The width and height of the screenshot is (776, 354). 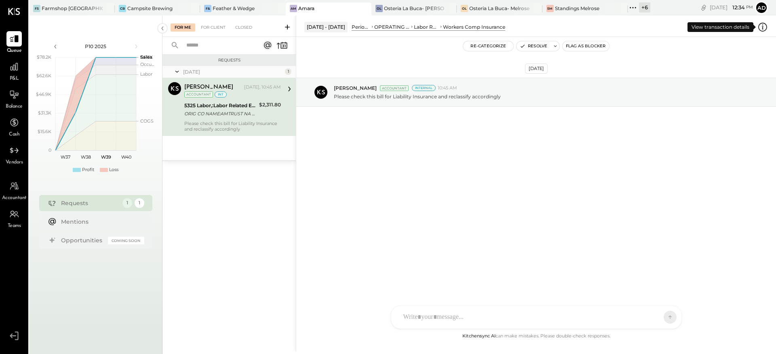 I want to click on div: FS, so click(x=37, y=8).